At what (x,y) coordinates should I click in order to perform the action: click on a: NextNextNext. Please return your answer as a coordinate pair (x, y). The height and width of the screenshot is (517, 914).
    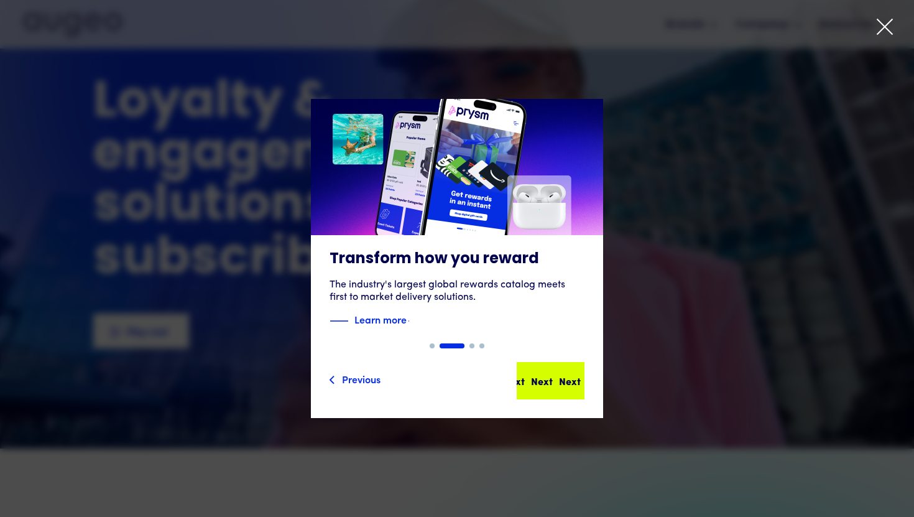
    Looking at the image, I should click on (550, 381).